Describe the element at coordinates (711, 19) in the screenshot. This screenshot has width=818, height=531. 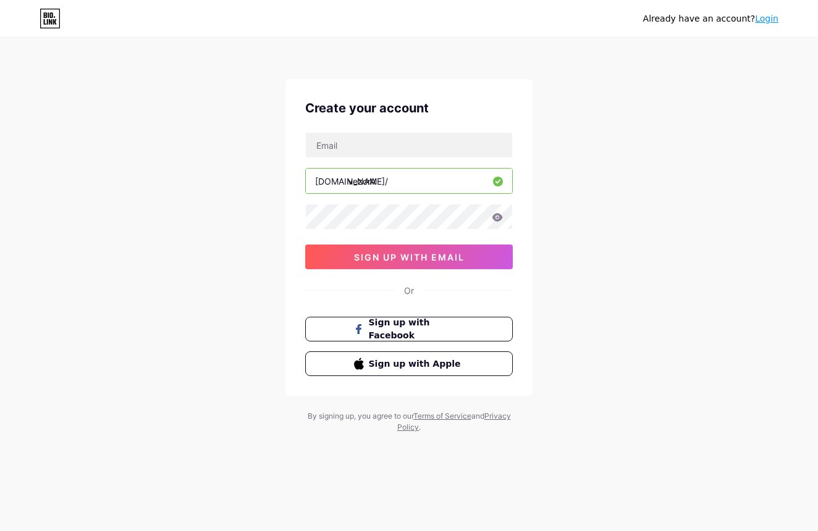
I see `div: Already have an account?` at that location.